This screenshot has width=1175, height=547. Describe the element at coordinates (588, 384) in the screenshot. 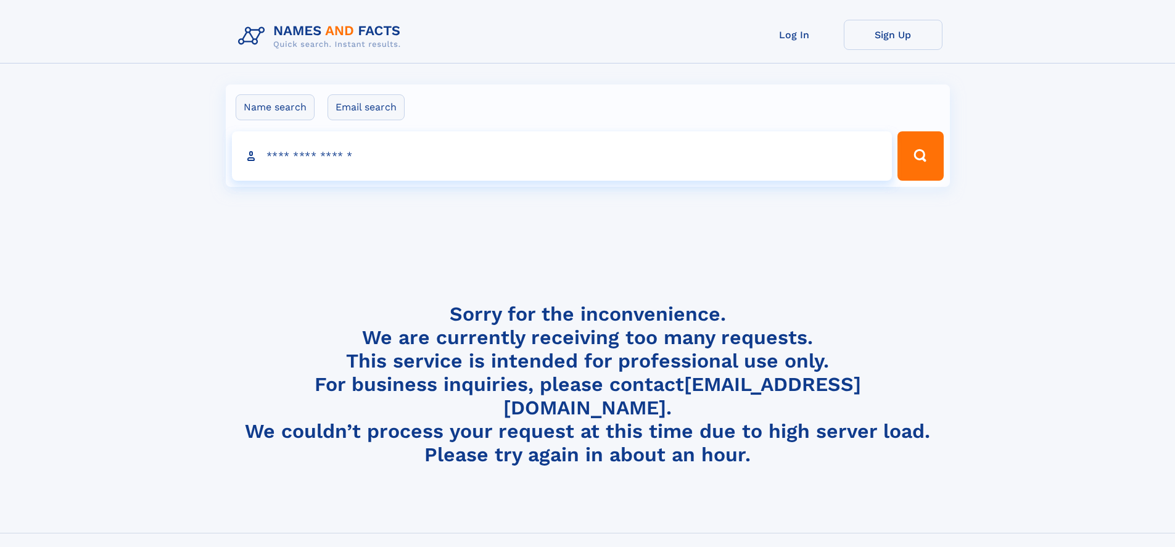

I see `h4: Sorry for the inconvenience. We are currently receiving too many requests. This service is intend...` at that location.